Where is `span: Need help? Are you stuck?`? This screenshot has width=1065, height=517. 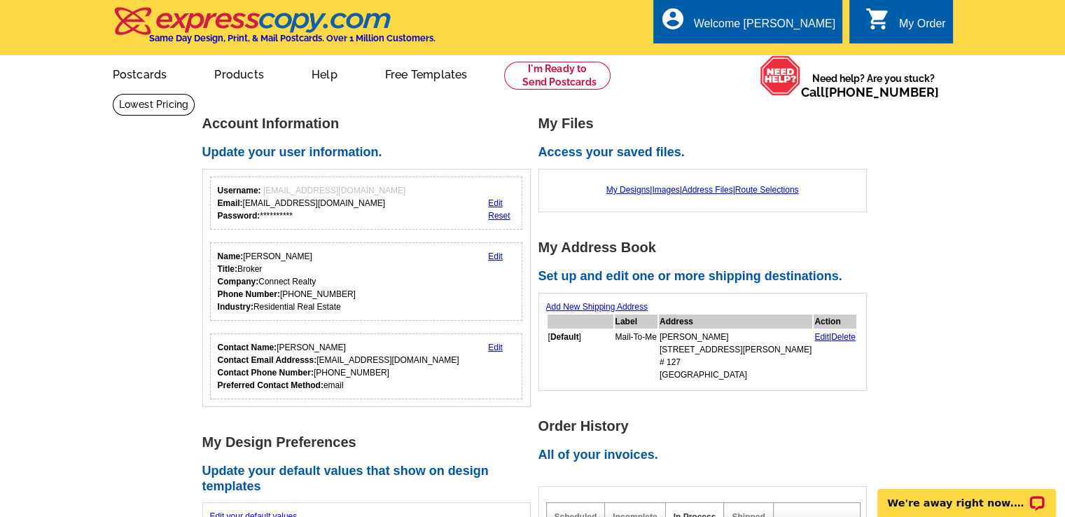 span: Need help? Are you stuck? is located at coordinates (873, 85).